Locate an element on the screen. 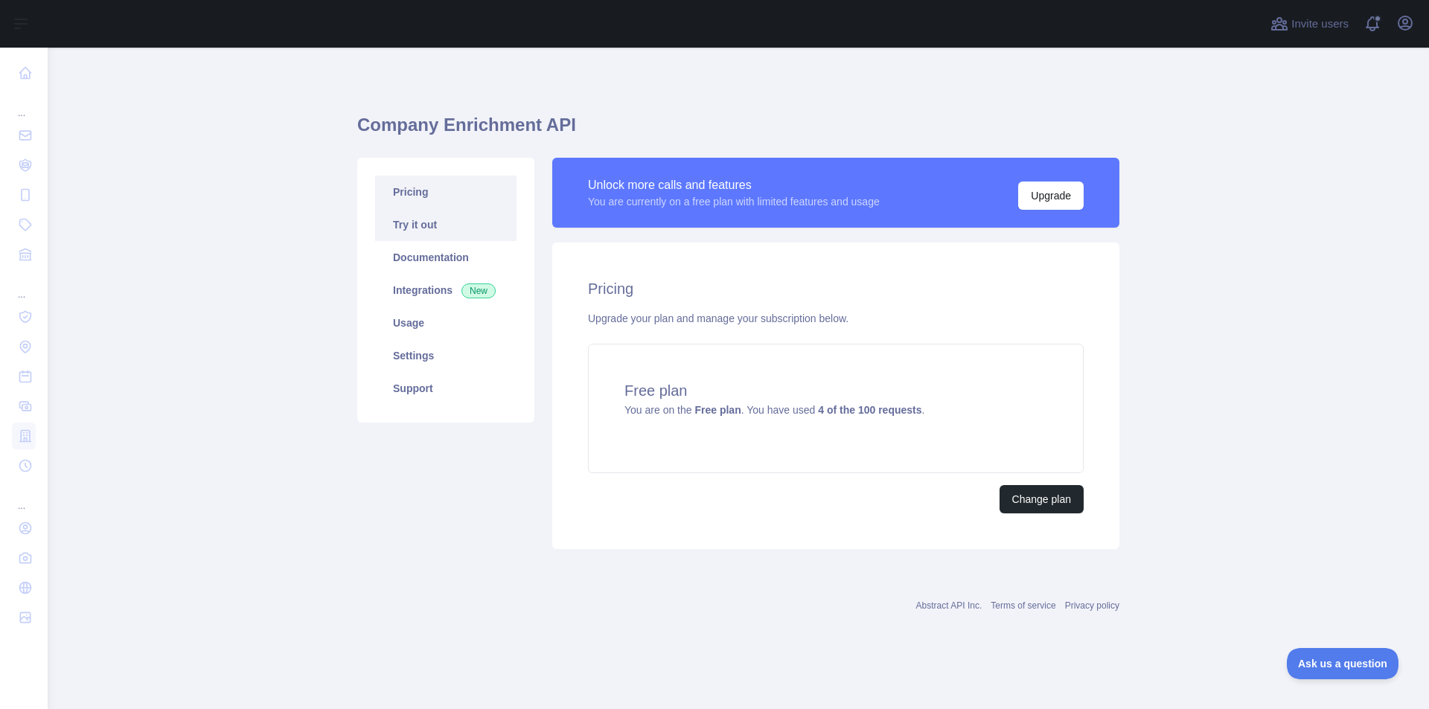 This screenshot has width=1429, height=709. a: Pricing is located at coordinates (446, 192).